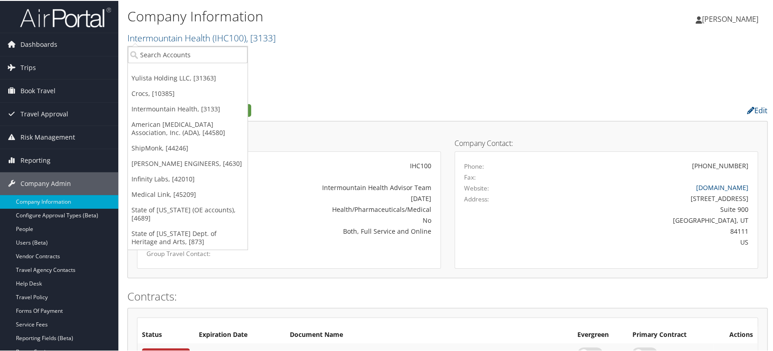 This screenshot has height=351, width=773. Describe the element at coordinates (188, 194) in the screenshot. I see `a: Medical Link, [45209]` at that location.